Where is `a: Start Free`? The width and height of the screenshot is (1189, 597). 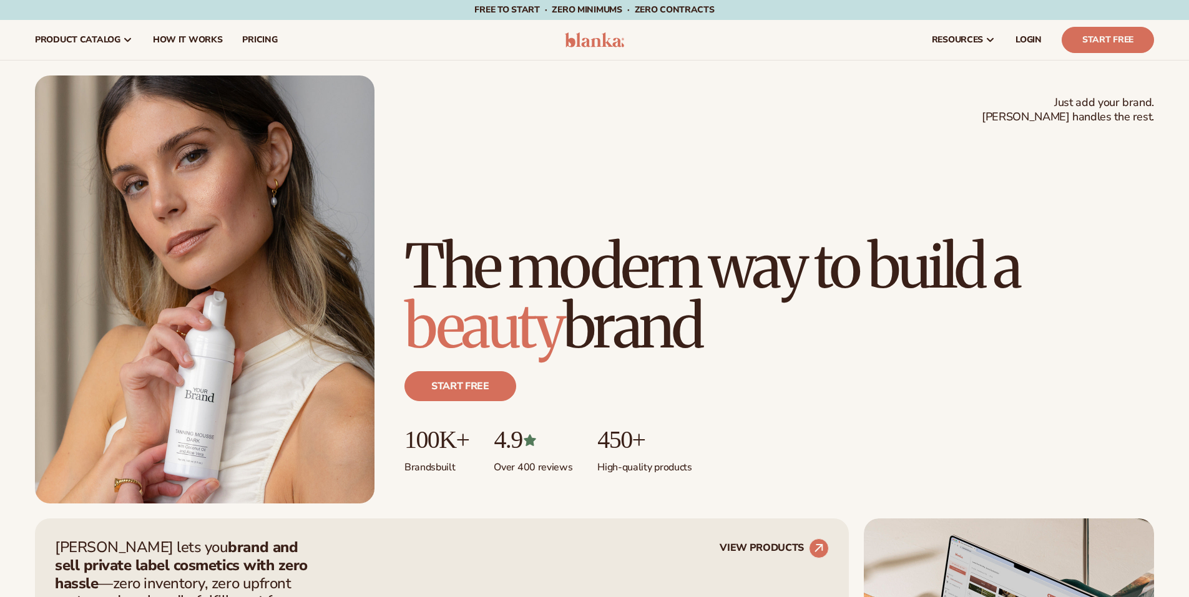
a: Start Free is located at coordinates (1108, 40).